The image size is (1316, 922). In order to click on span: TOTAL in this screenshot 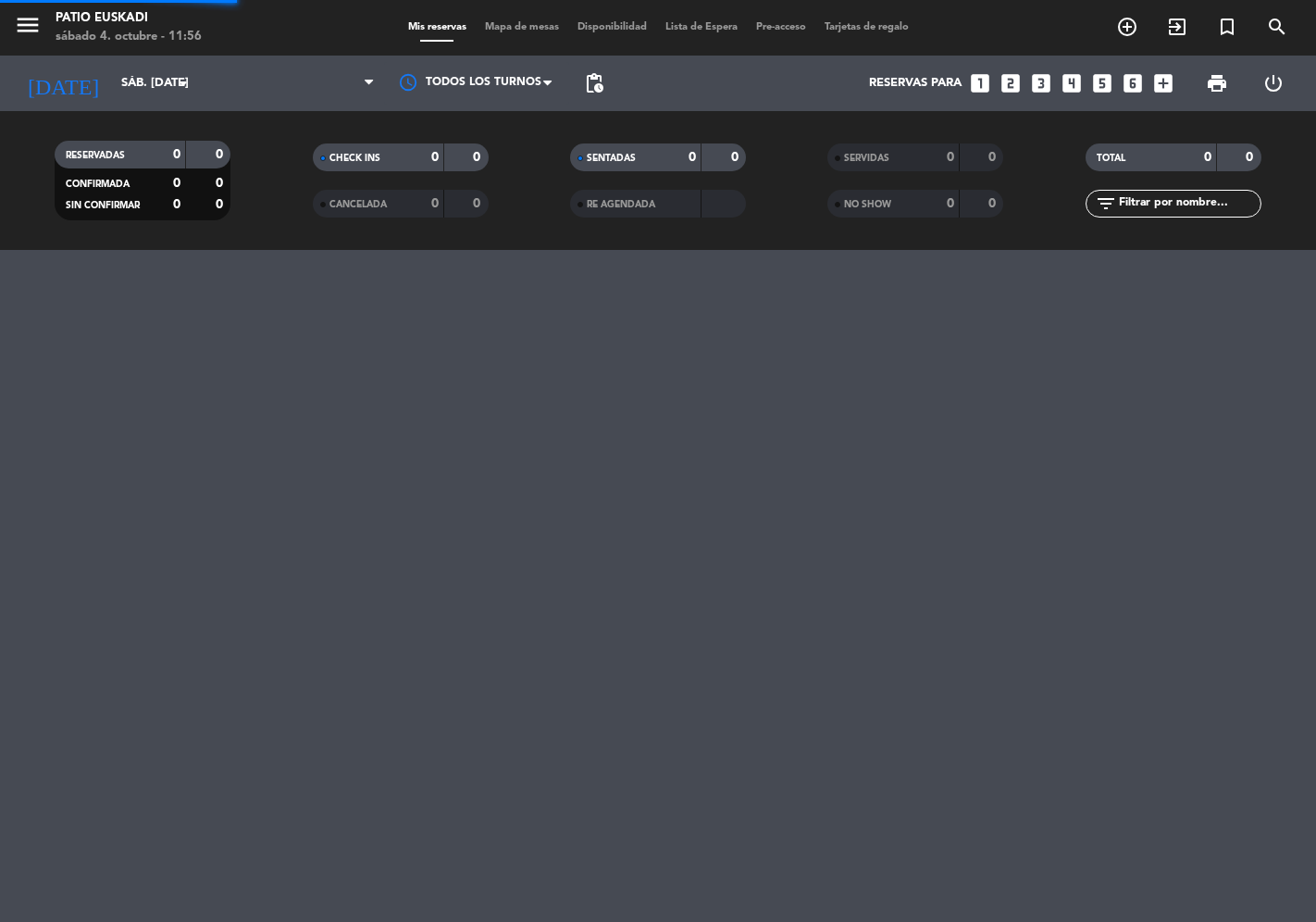, I will do `click(1111, 159)`.